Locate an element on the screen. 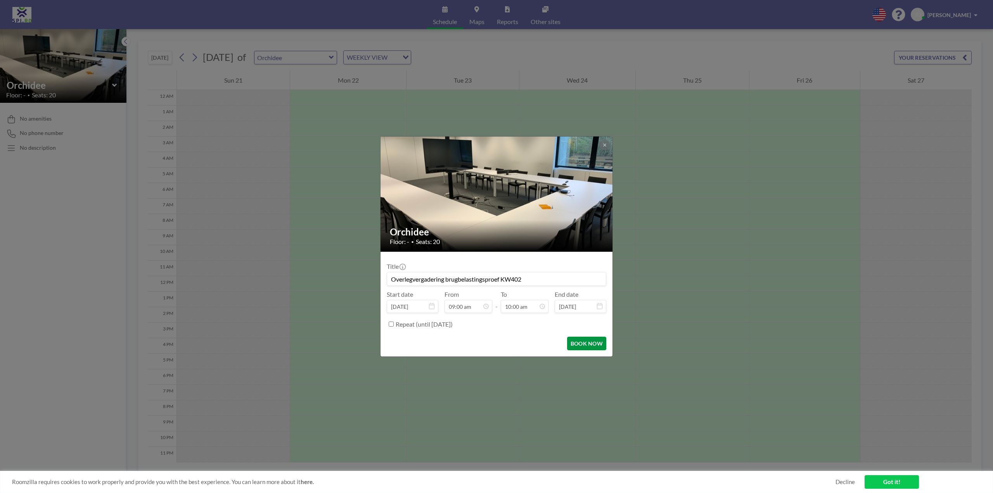 This screenshot has width=993, height=493. label: To is located at coordinates (504, 294).